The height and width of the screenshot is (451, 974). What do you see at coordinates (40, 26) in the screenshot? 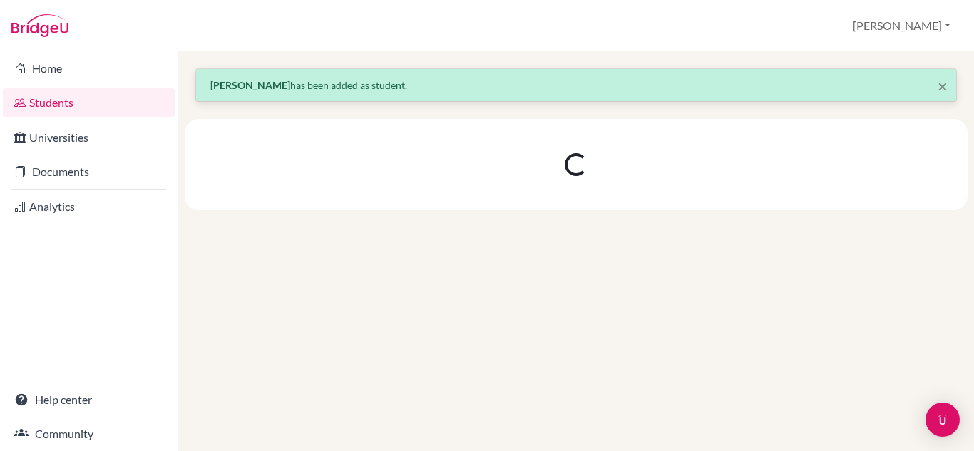
I see `img: Bridge-U` at bounding box center [40, 26].